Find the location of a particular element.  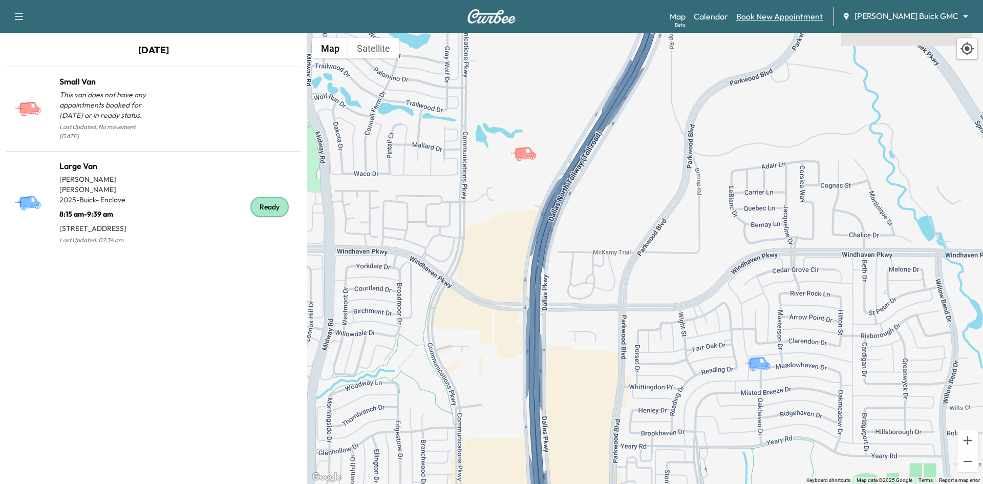

button: Show street map is located at coordinates (330, 48).